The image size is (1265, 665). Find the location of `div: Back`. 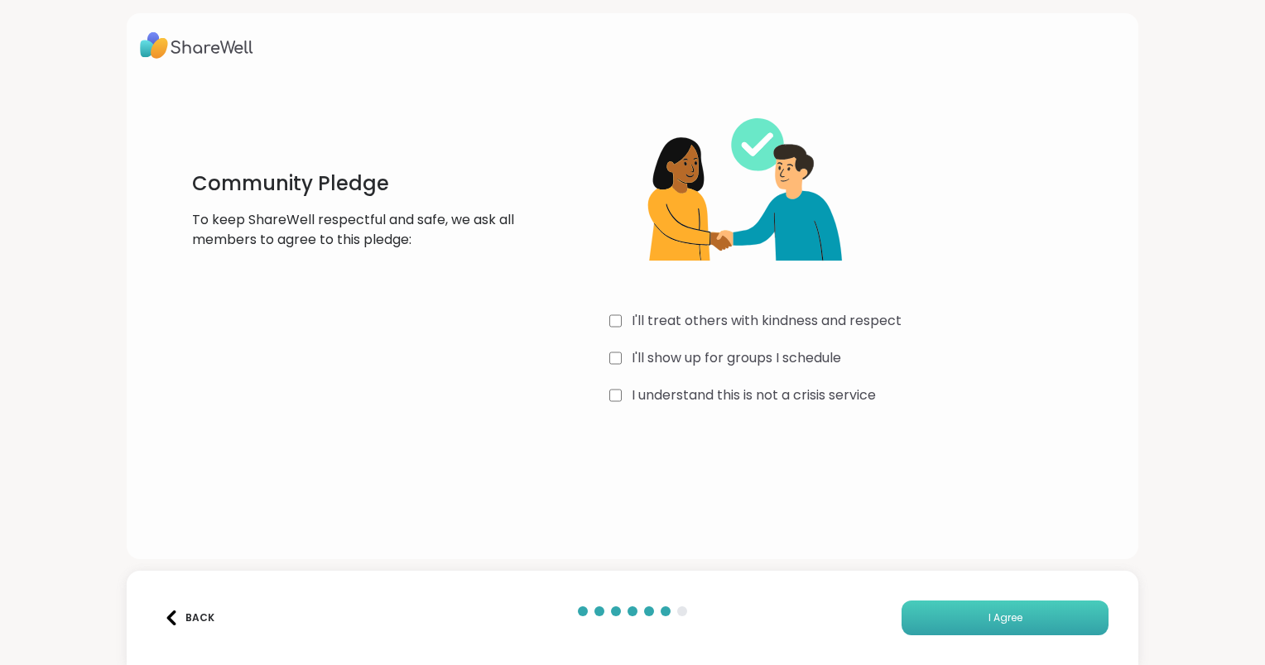

div: Back is located at coordinates (189, 618).